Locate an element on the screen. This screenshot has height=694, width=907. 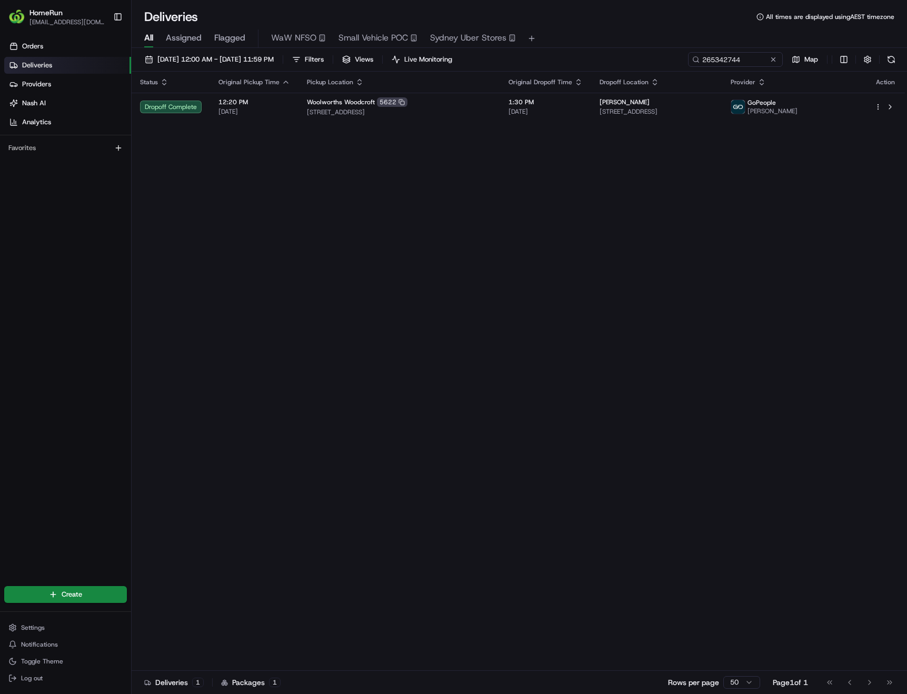
span: Map is located at coordinates (811, 59).